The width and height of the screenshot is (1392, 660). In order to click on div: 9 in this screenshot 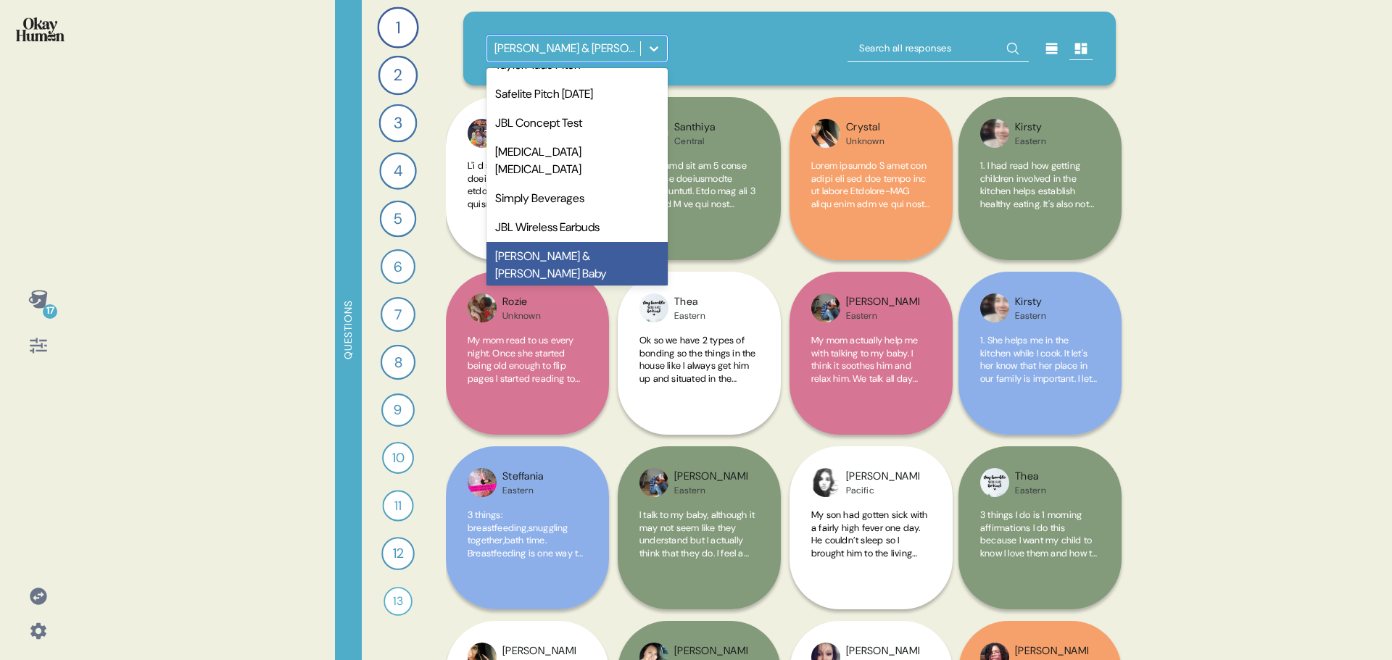, I will do `click(398, 410)`.